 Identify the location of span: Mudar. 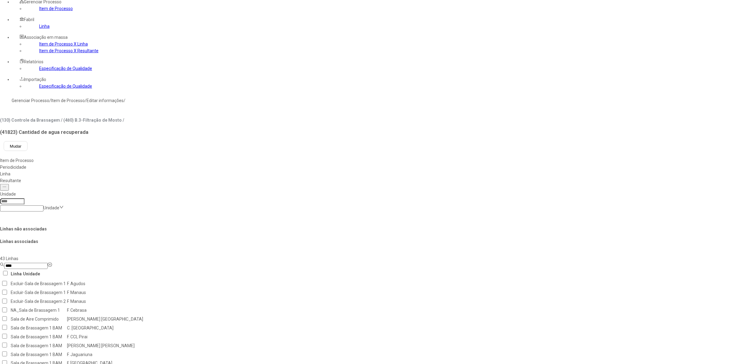
(16, 146).